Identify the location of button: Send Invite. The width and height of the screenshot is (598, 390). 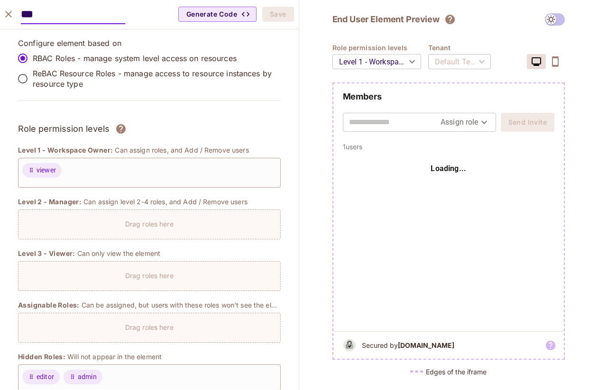
(527, 122).